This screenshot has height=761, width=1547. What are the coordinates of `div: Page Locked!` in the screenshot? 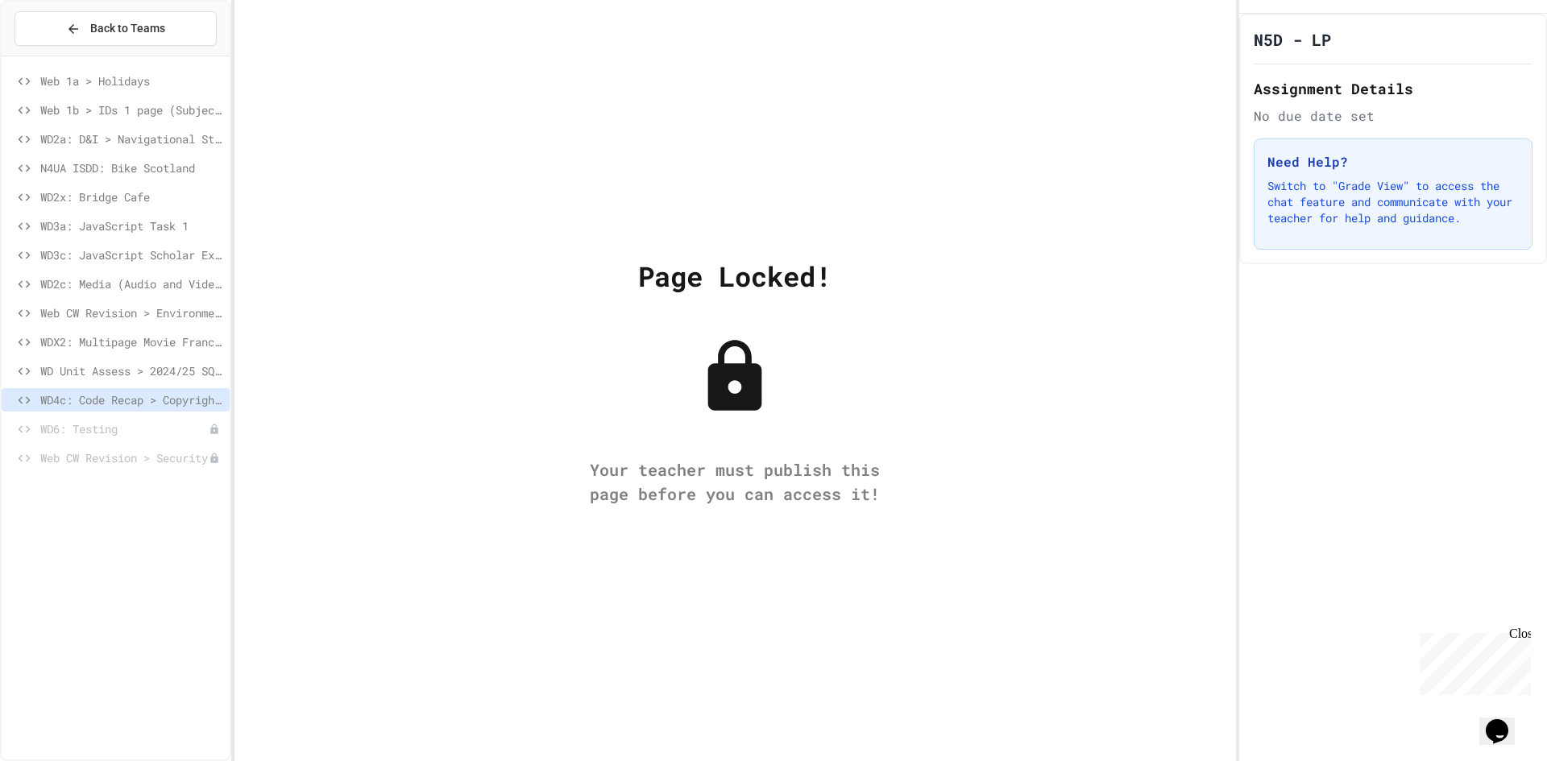 It's located at (735, 276).